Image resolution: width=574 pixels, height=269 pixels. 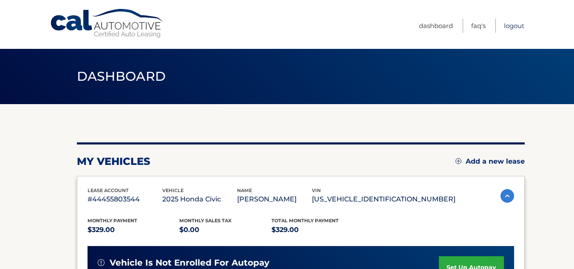 I want to click on img: accordion-active.svg, so click(x=507, y=196).